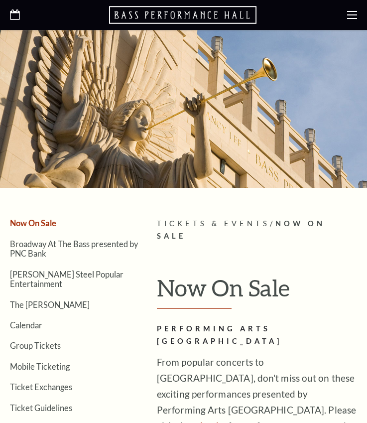  Describe the element at coordinates (33, 223) in the screenshot. I see `a: Now On Sale` at that location.